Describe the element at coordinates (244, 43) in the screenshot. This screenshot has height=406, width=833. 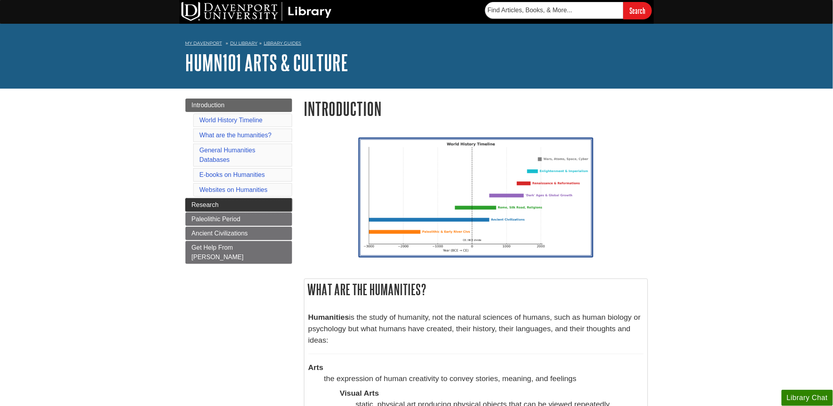
I see `a: DU Library` at that location.